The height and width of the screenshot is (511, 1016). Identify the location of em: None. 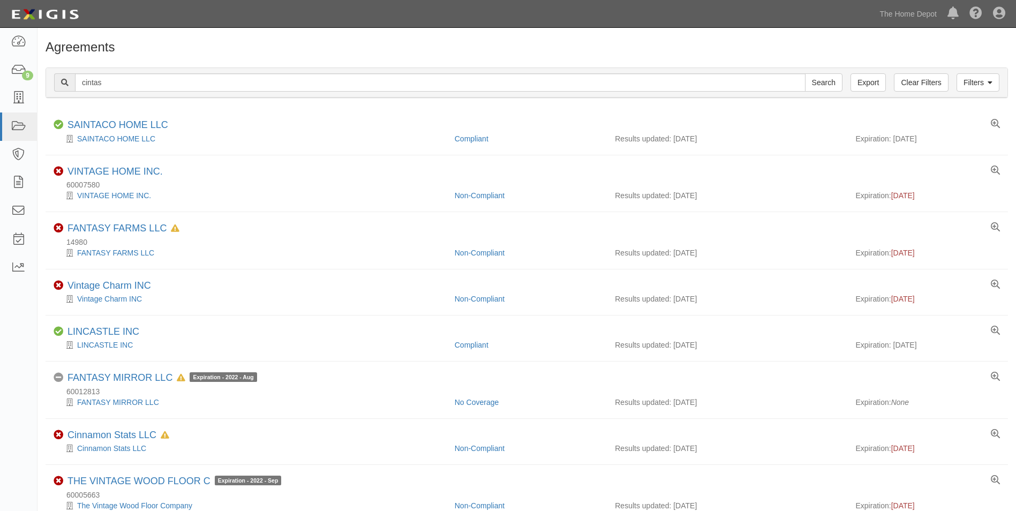
(900, 402).